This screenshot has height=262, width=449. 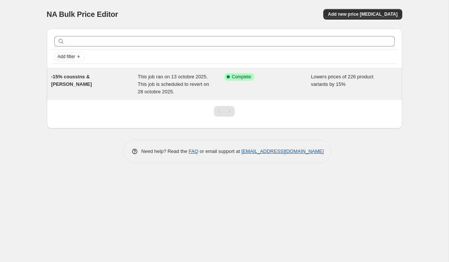 I want to click on span: Complete, so click(x=241, y=77).